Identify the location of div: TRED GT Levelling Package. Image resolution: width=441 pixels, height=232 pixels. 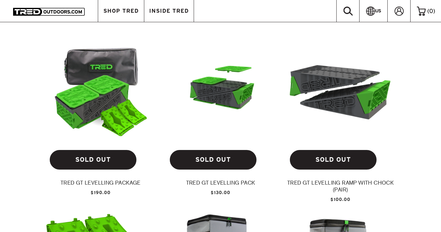
(100, 185).